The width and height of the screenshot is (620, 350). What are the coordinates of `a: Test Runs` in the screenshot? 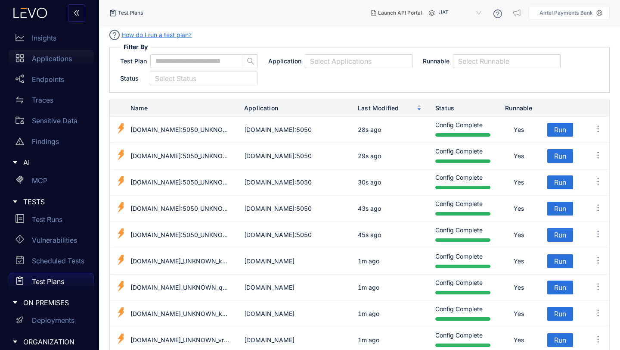 It's located at (51, 221).